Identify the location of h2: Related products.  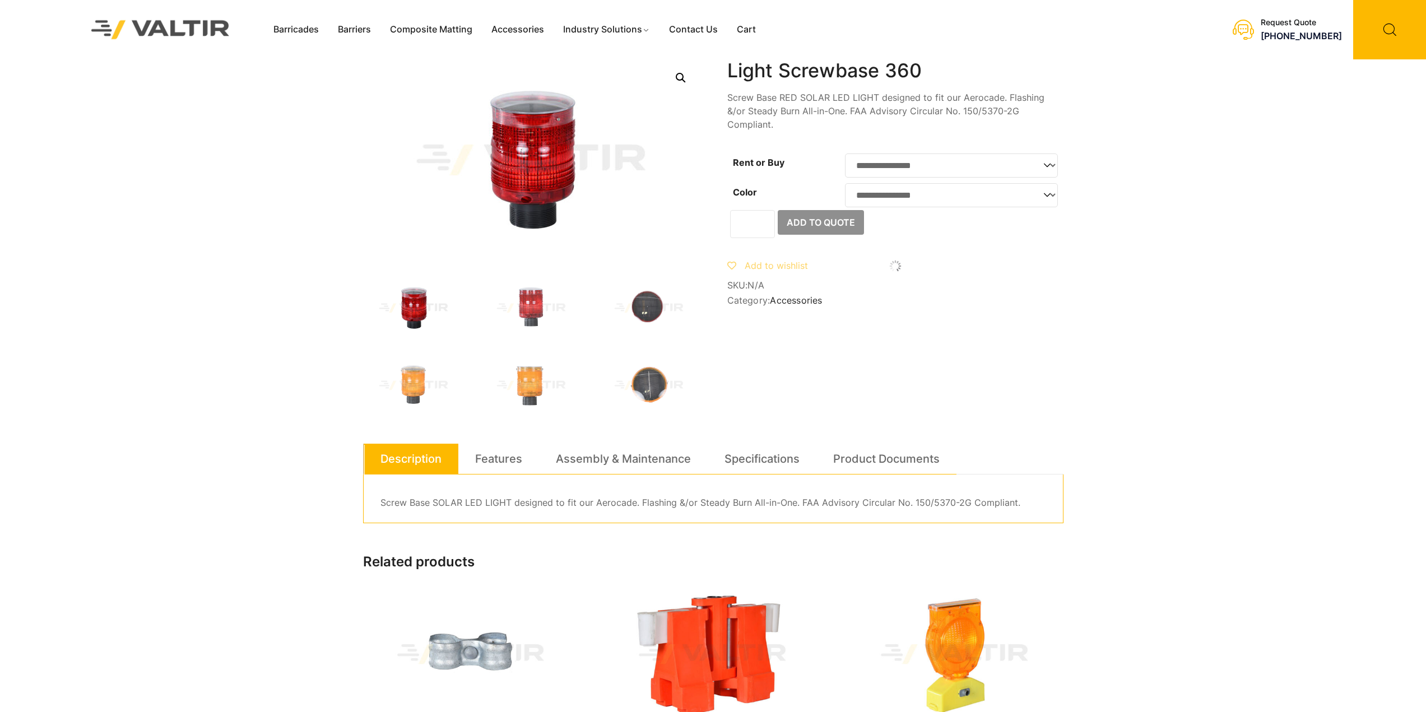
(713, 562).